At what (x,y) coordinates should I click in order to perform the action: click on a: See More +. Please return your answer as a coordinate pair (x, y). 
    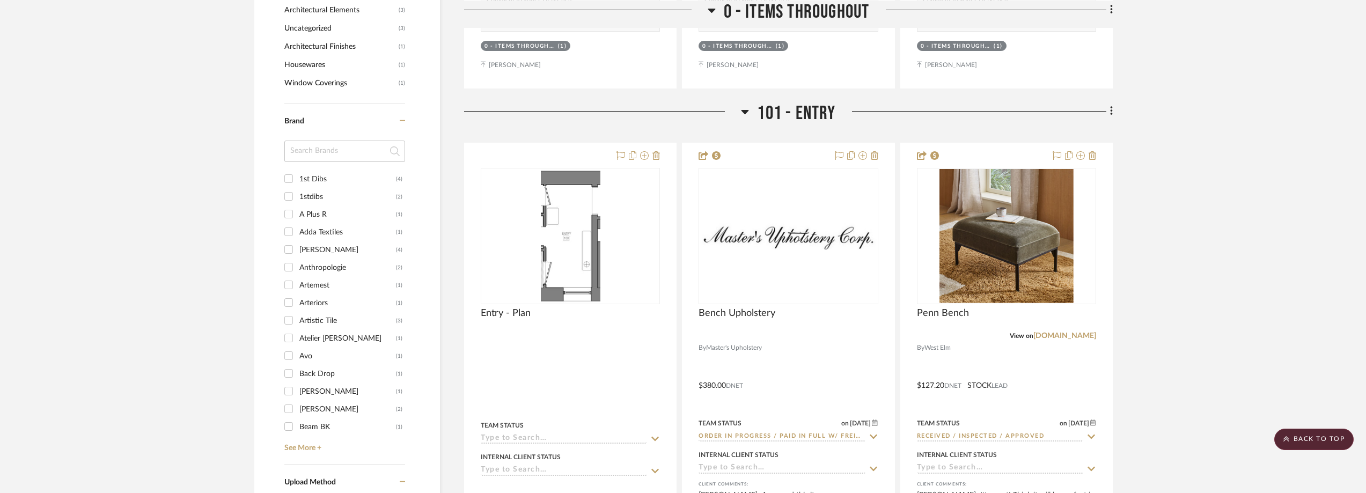
    Looking at the image, I should click on (343, 444).